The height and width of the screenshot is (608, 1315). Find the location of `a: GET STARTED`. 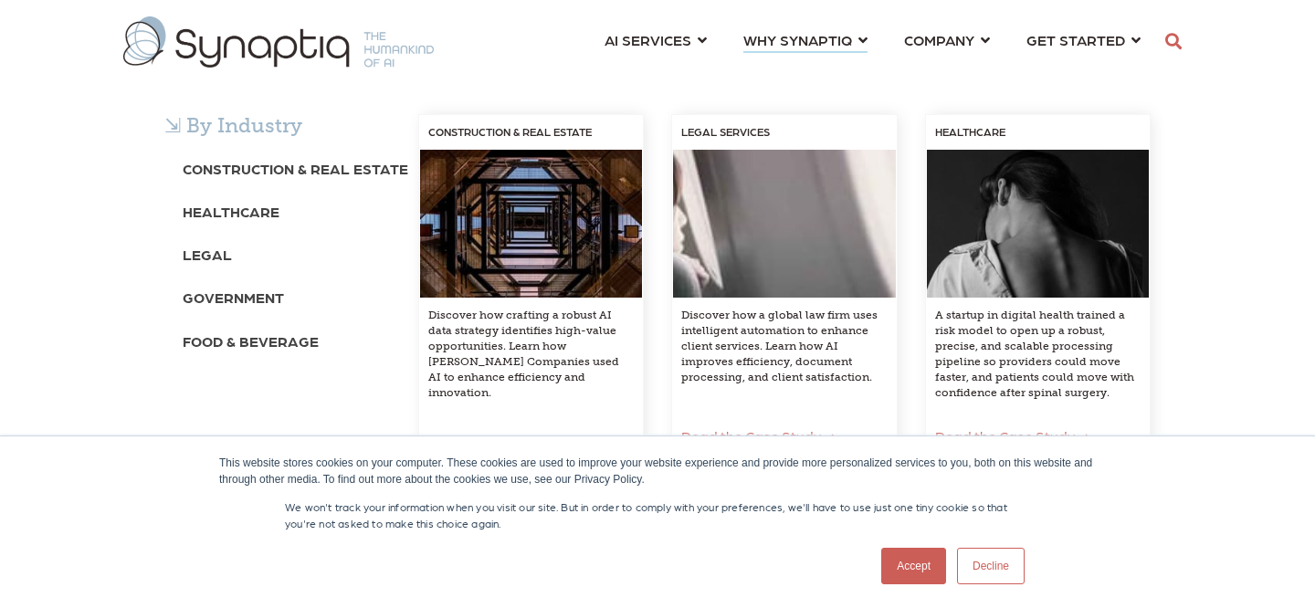

a: GET STARTED is located at coordinates (1083, 39).